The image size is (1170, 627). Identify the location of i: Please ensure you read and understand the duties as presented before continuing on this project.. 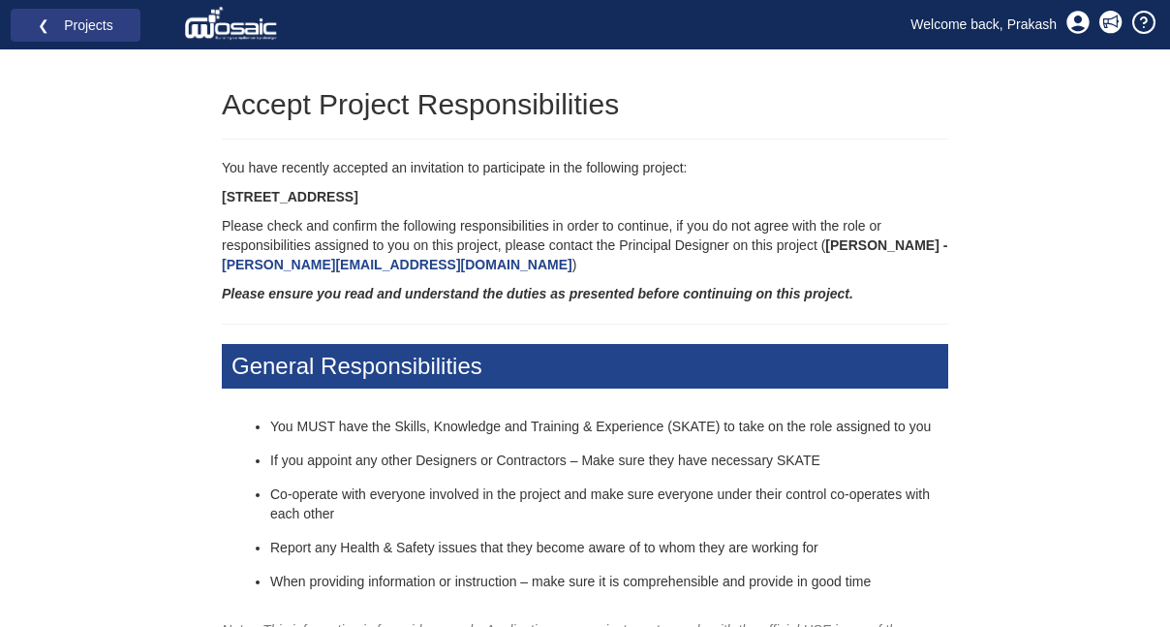
(538, 294).